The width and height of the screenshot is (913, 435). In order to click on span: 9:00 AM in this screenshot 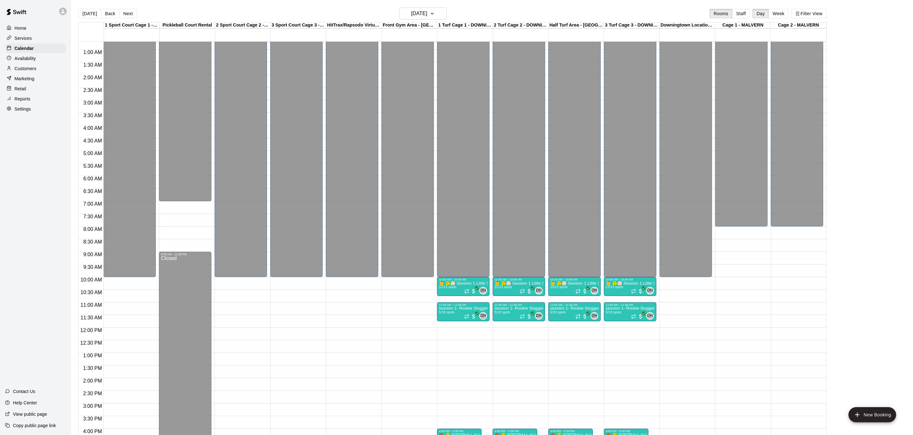, I will do `click(93, 254)`.